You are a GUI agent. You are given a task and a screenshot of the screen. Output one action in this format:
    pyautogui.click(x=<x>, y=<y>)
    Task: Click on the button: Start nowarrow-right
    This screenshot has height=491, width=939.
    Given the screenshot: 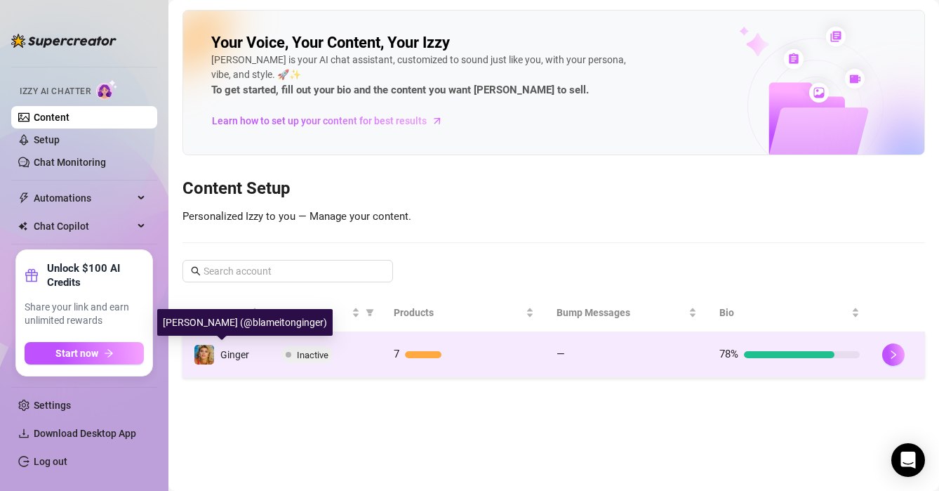 What is the action you would take?
    pyautogui.click(x=84, y=353)
    